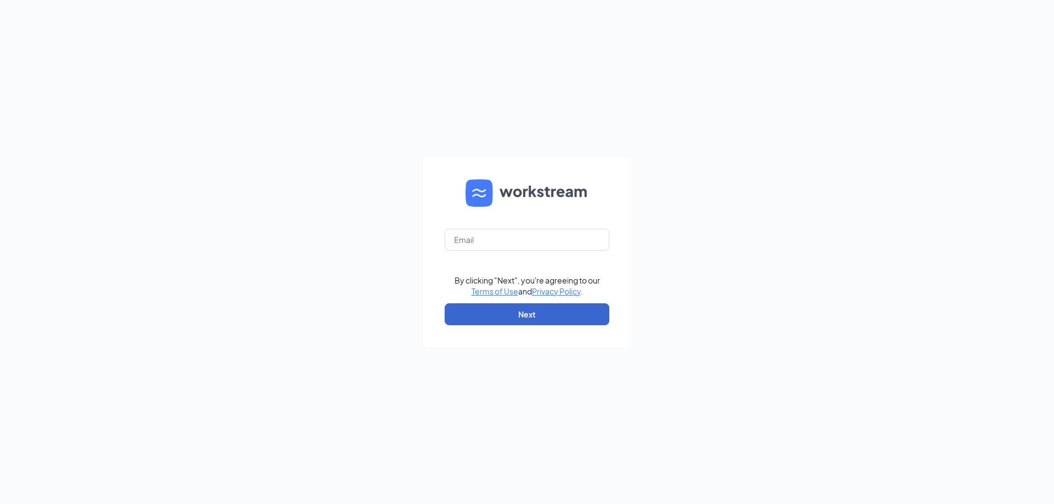  Describe the element at coordinates (494, 291) in the screenshot. I see `a: Terms of Use` at that location.